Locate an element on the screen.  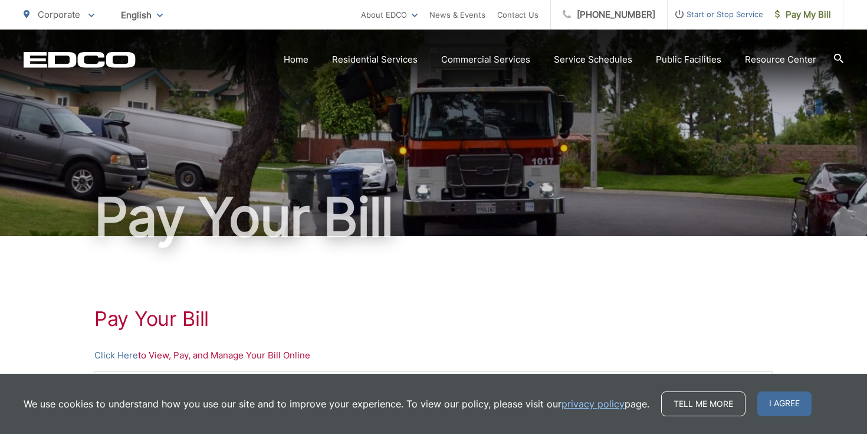
a: Public Facilities is located at coordinates (689, 60).